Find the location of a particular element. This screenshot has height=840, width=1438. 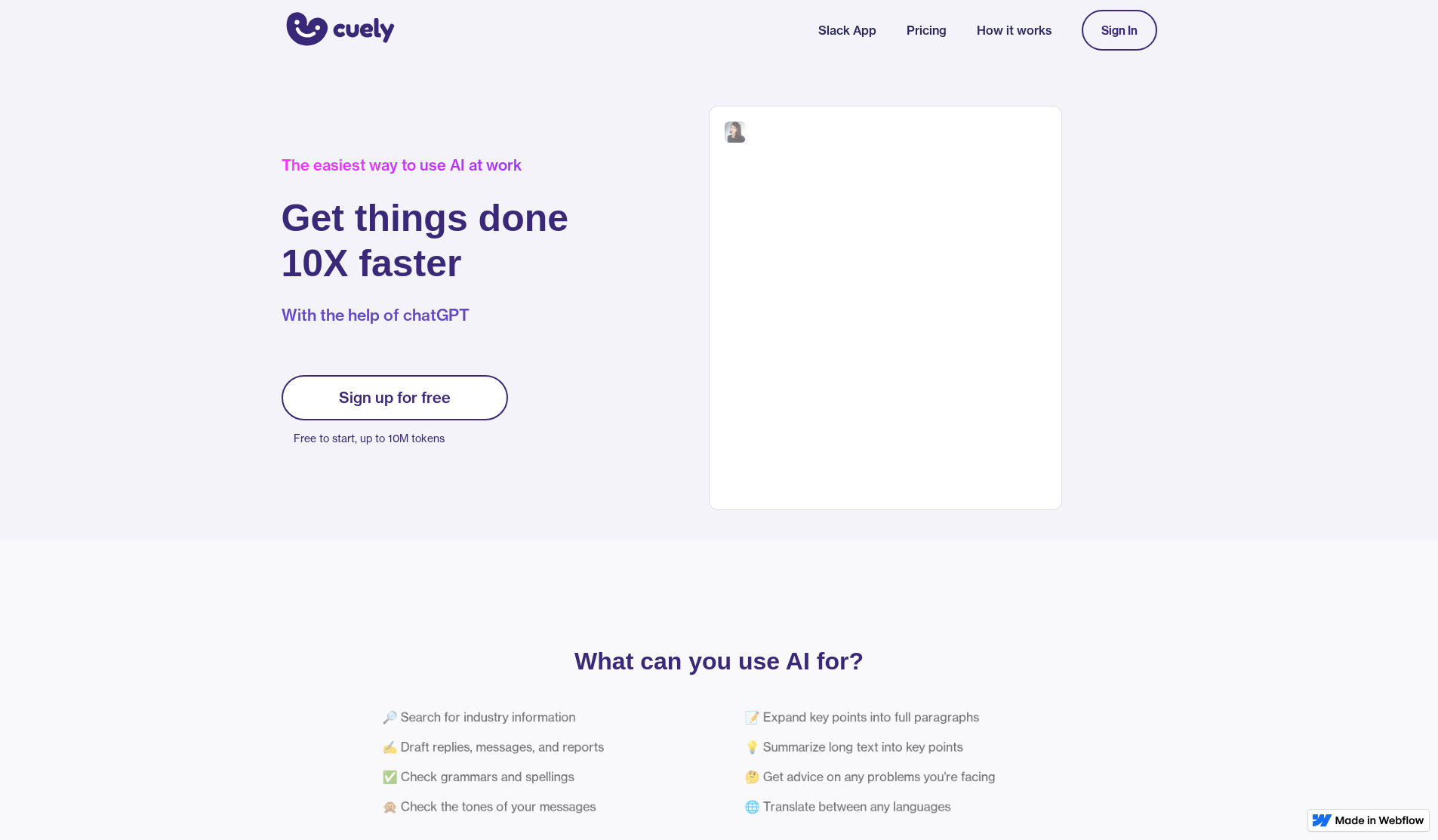

div: 🔎 Search for industry information ✍️ Draft replies, messages, and reports ✅ Check grammars and sp... is located at coordinates (537, 762).